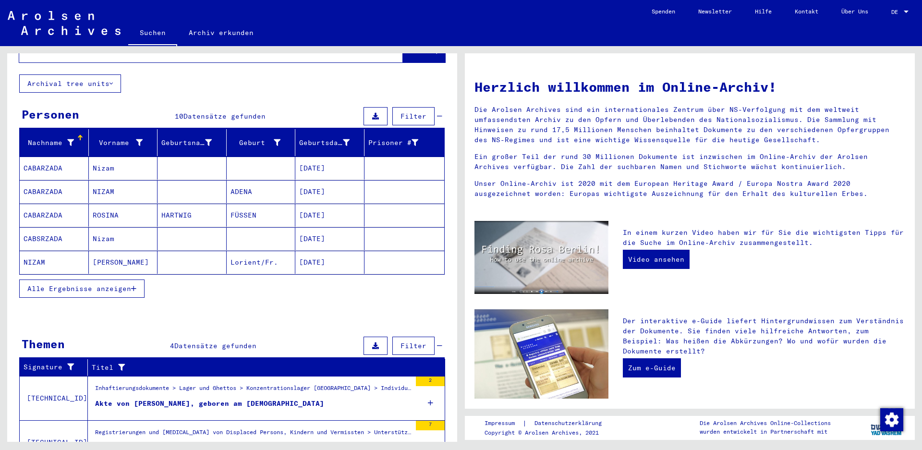  Describe the element at coordinates (192, 215) in the screenshot. I see `mat-cell: HARTWIG` at that location.